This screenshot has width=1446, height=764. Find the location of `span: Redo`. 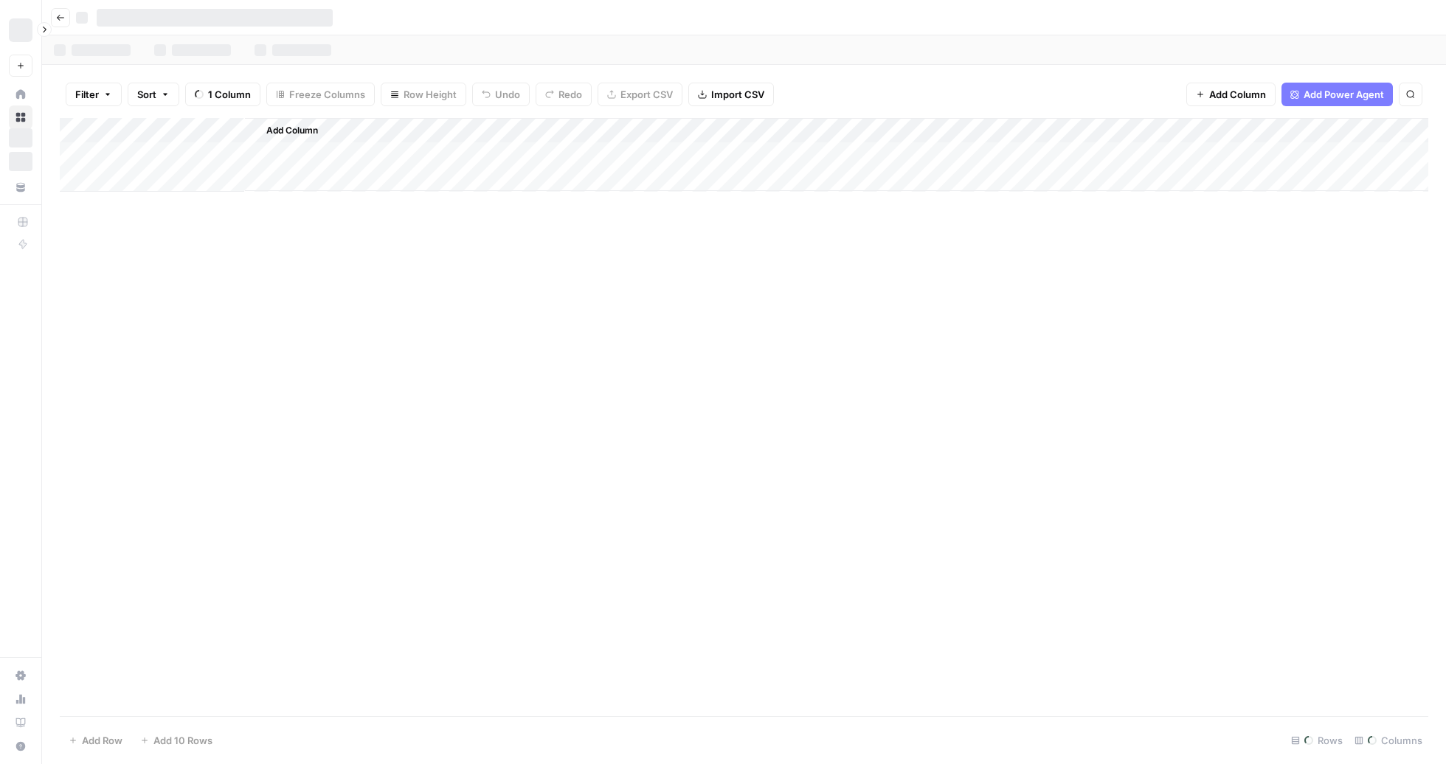

span: Redo is located at coordinates (570, 94).